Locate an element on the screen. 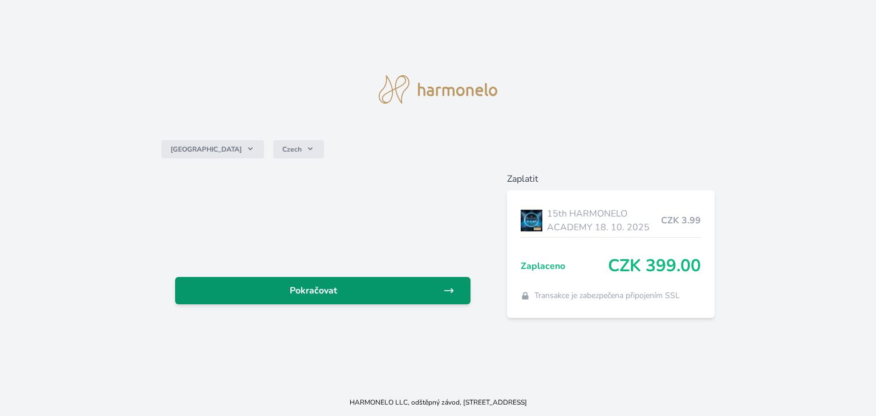  button: Czech is located at coordinates (298, 149).